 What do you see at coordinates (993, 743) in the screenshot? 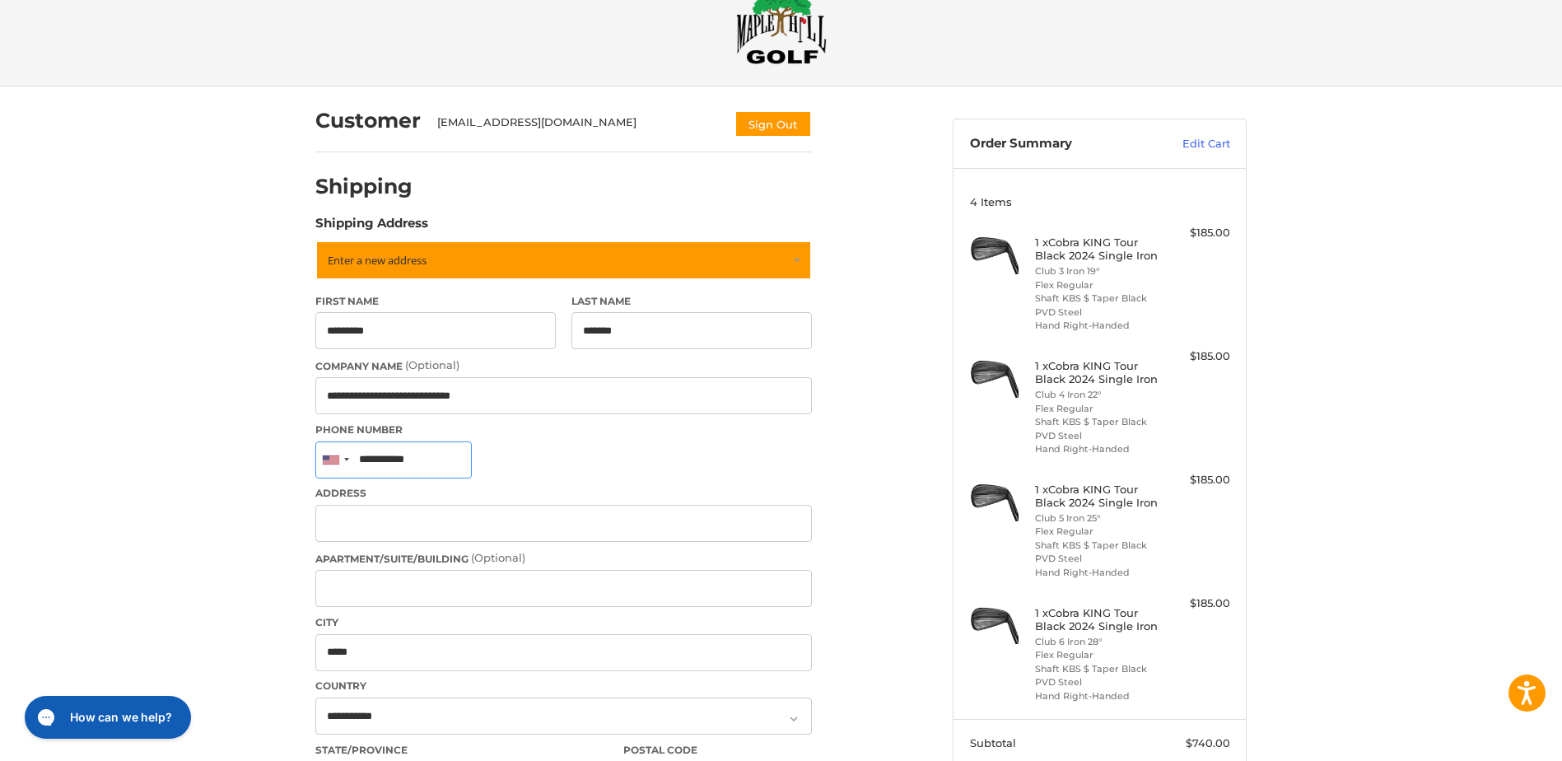
I see `span: Subtotal` at bounding box center [993, 743].